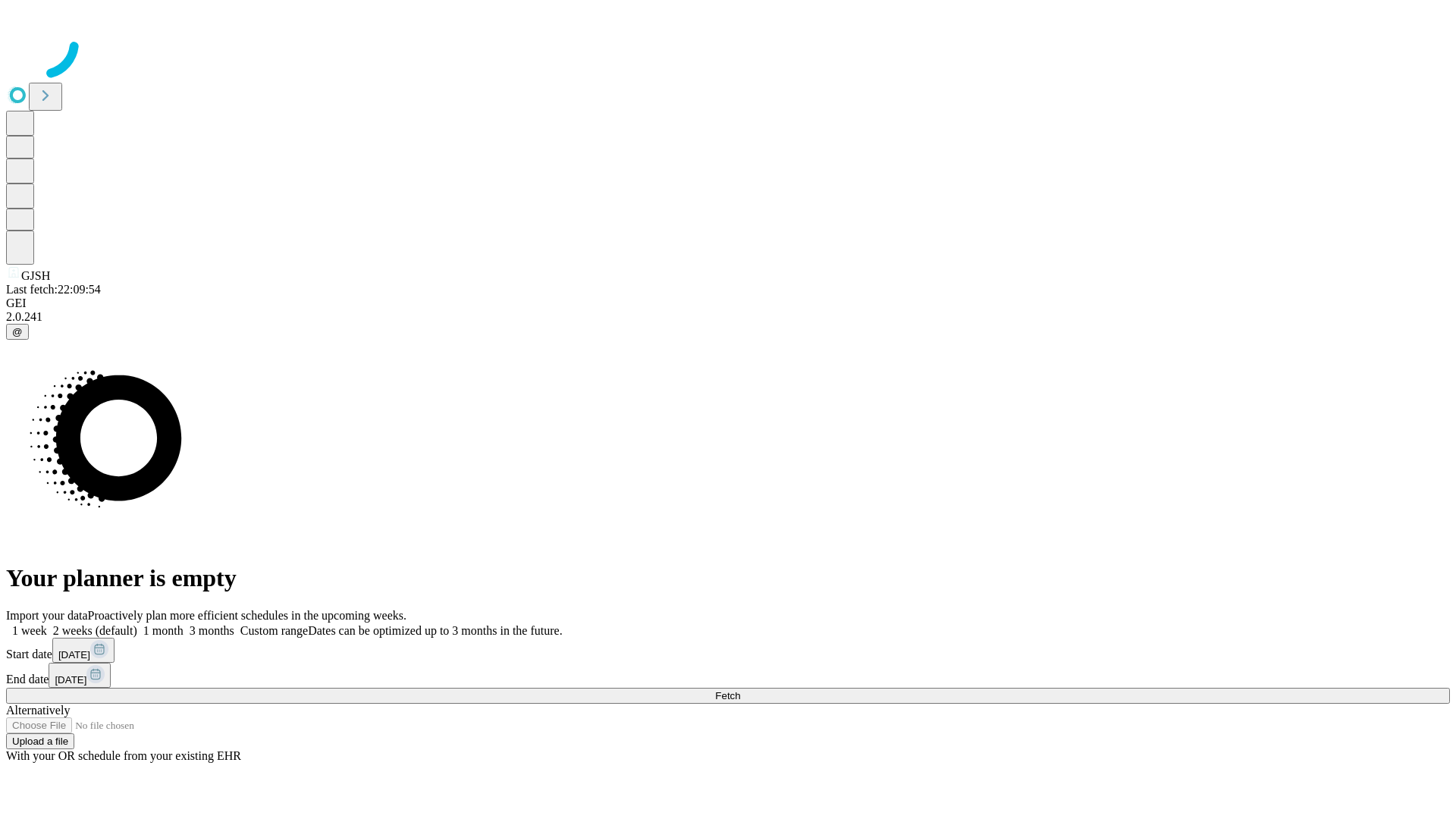 The image size is (1456, 819). Describe the element at coordinates (728, 696) in the screenshot. I see `button: Fetch` at that location.